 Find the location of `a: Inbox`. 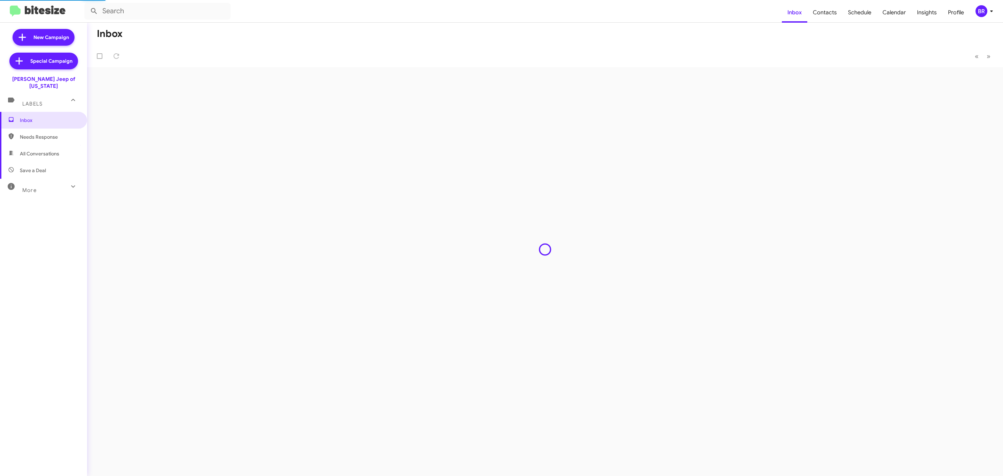

a: Inbox is located at coordinates (794, 13).